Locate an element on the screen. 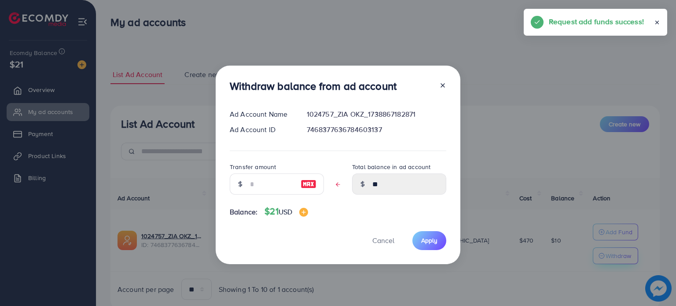 The width and height of the screenshot is (676, 306). div: 1024757_ZIA OKZ_1738867182871 is located at coordinates (376, 114).